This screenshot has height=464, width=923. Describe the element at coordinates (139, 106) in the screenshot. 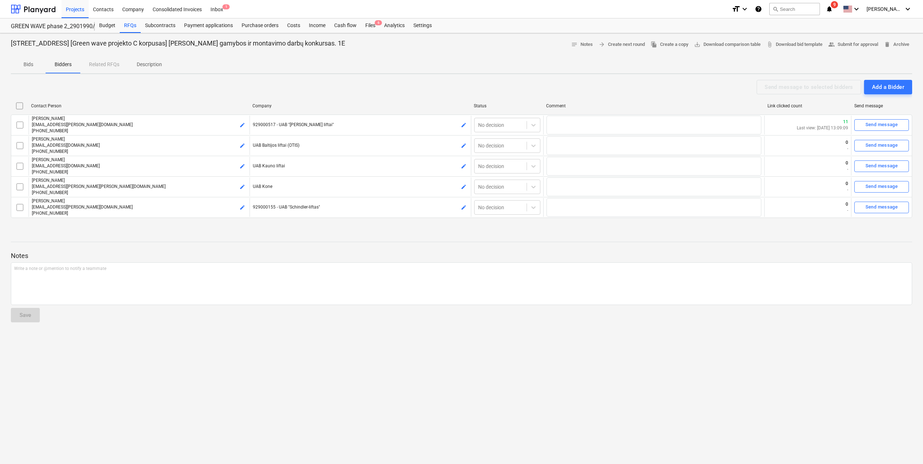

I see `div: Contact Person` at that location.